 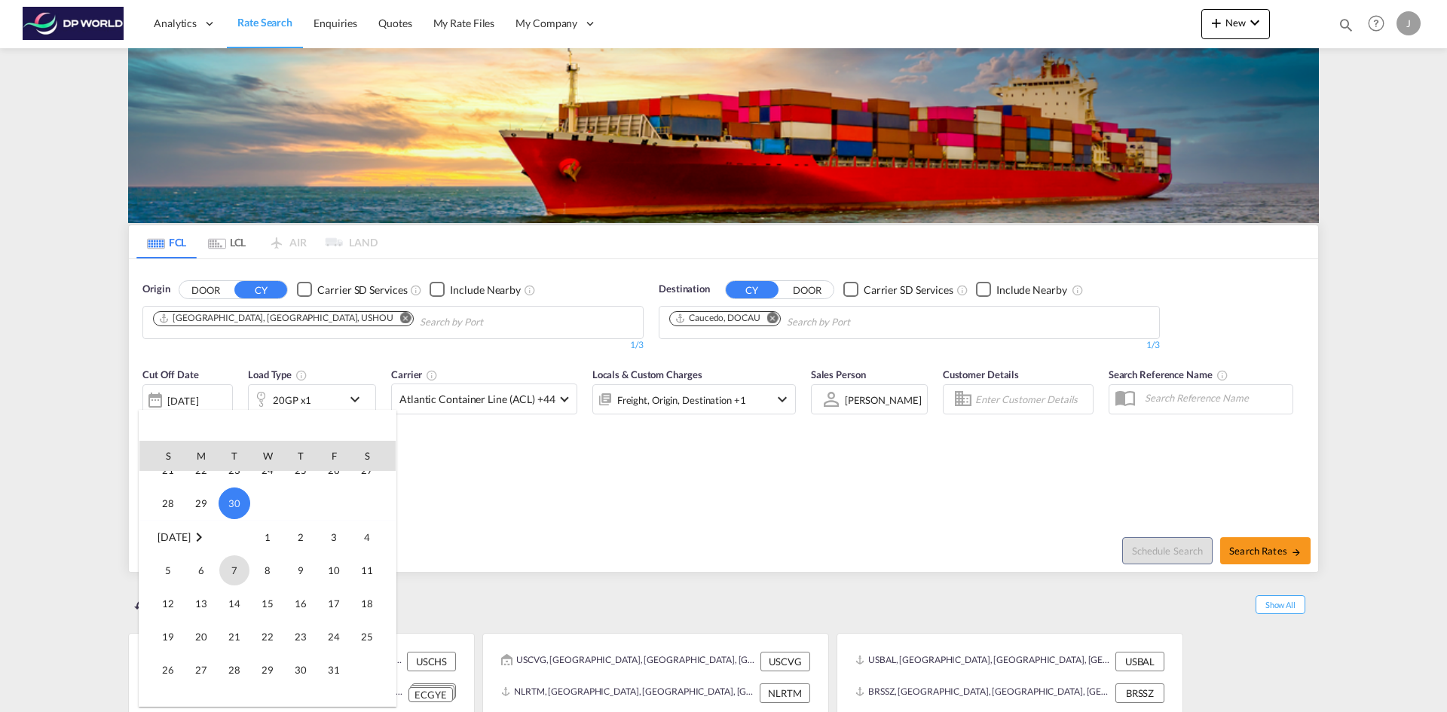 I want to click on td: Tuesday October 28 2025, so click(x=234, y=670).